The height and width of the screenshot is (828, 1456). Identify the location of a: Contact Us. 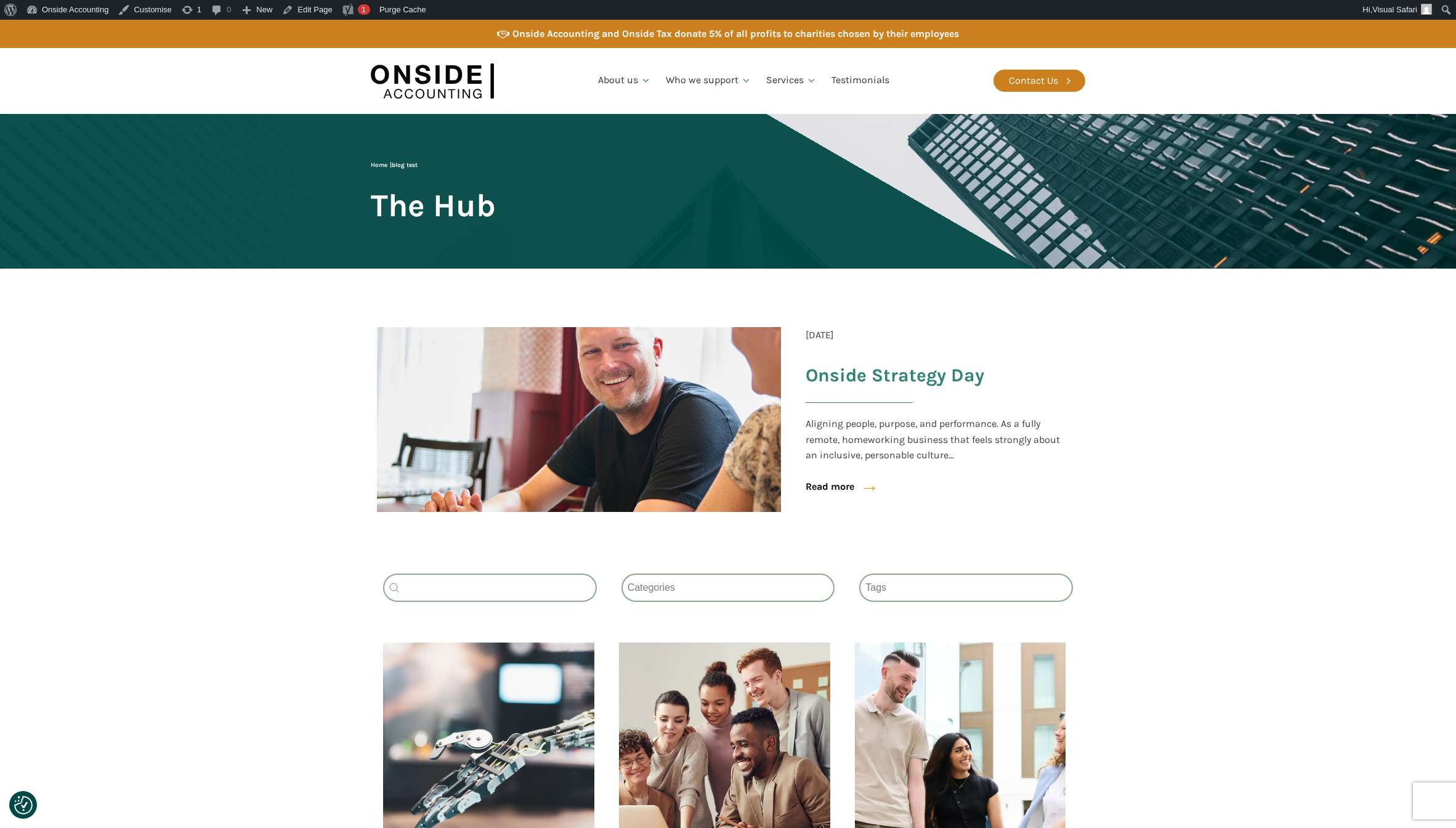
(1039, 81).